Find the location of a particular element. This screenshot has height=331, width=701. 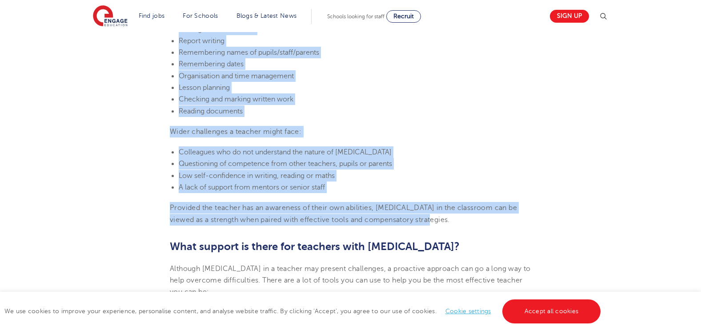

span: We use cookies to improve your experience, personalise content, and analyse website traffic. By c... is located at coordinates (304, 311).